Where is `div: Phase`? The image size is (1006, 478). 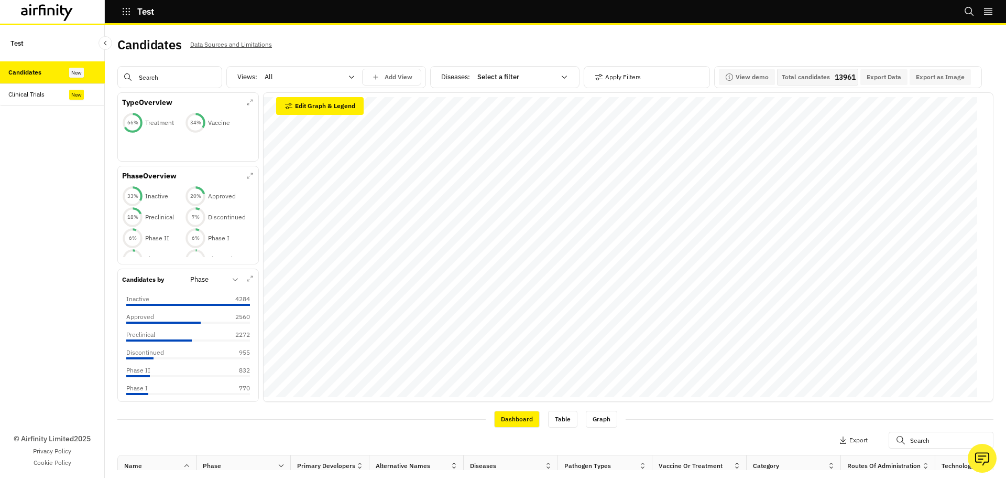 div: Phase is located at coordinates (212, 465).